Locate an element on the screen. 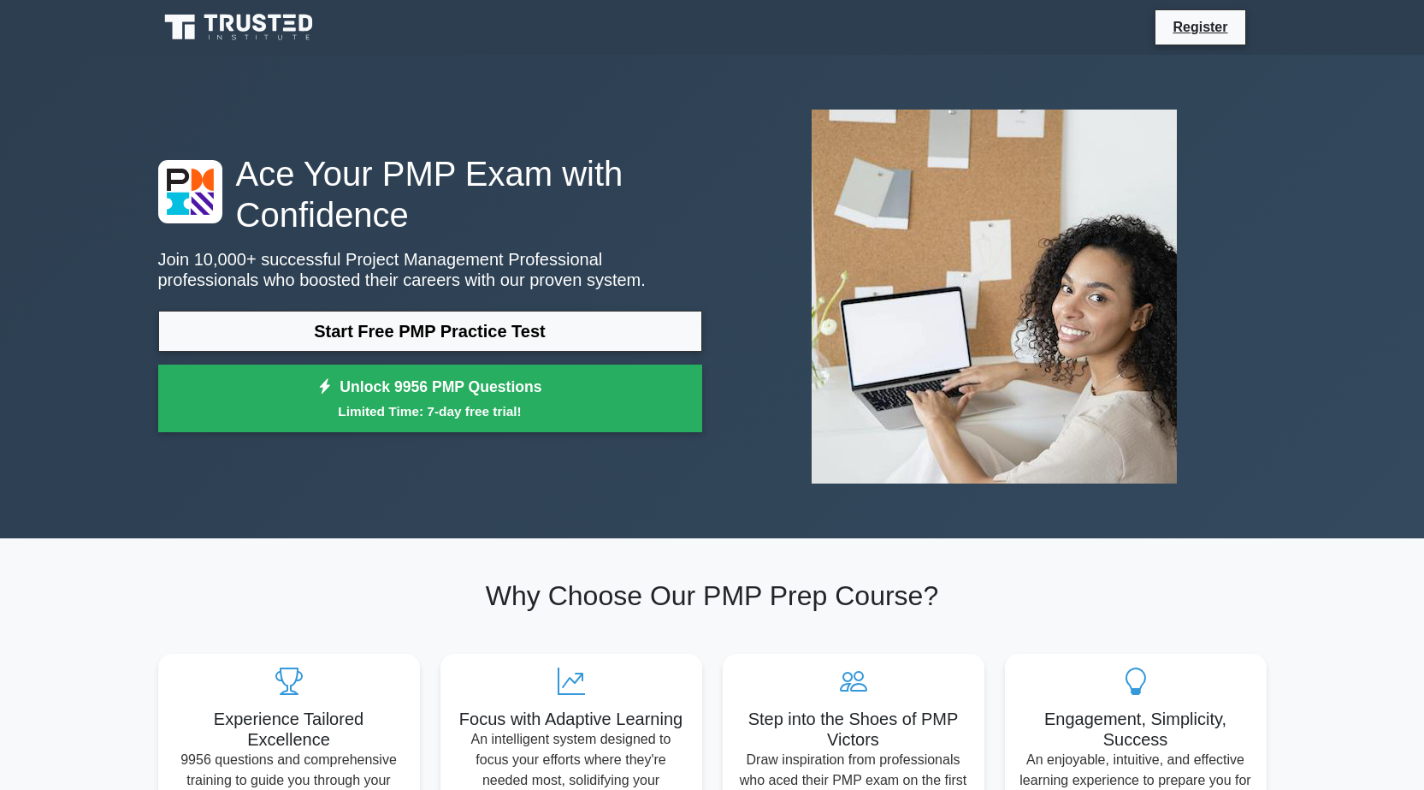 Image resolution: width=1424 pixels, height=790 pixels. a: Register is located at coordinates (1200, 27).